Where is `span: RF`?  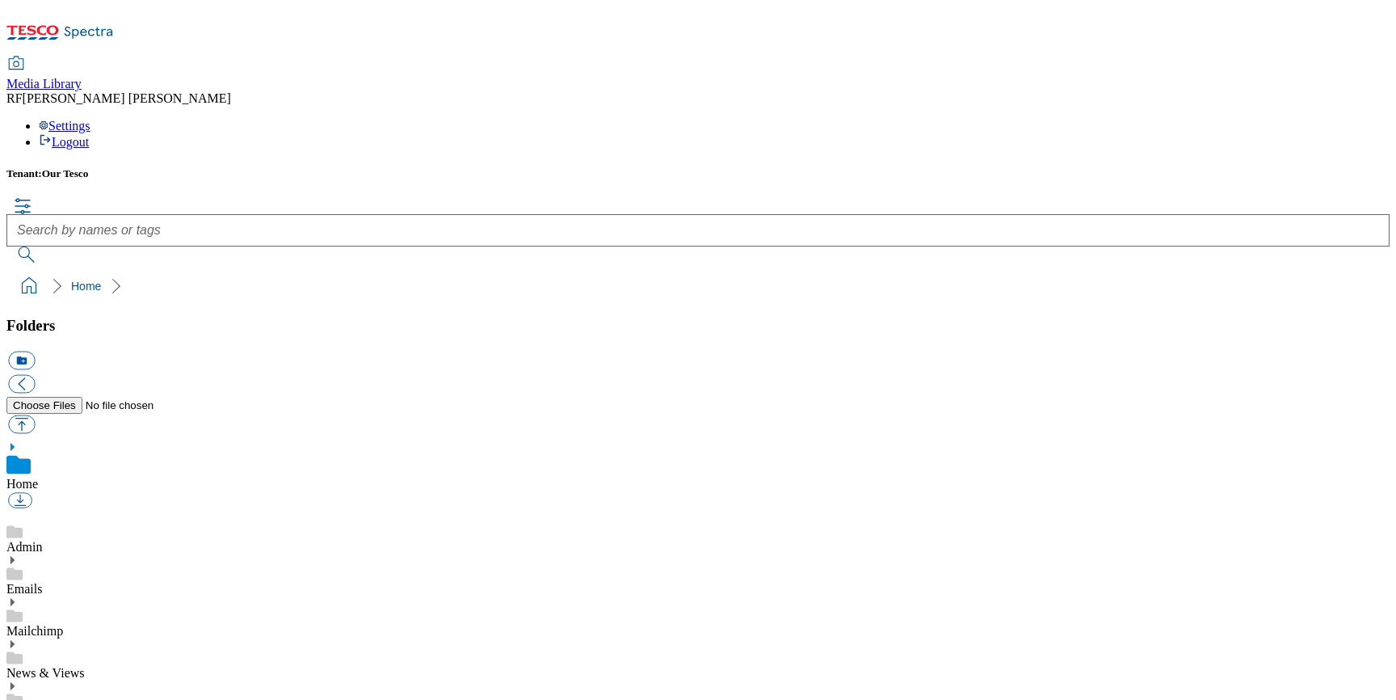 span: RF is located at coordinates (15, 98).